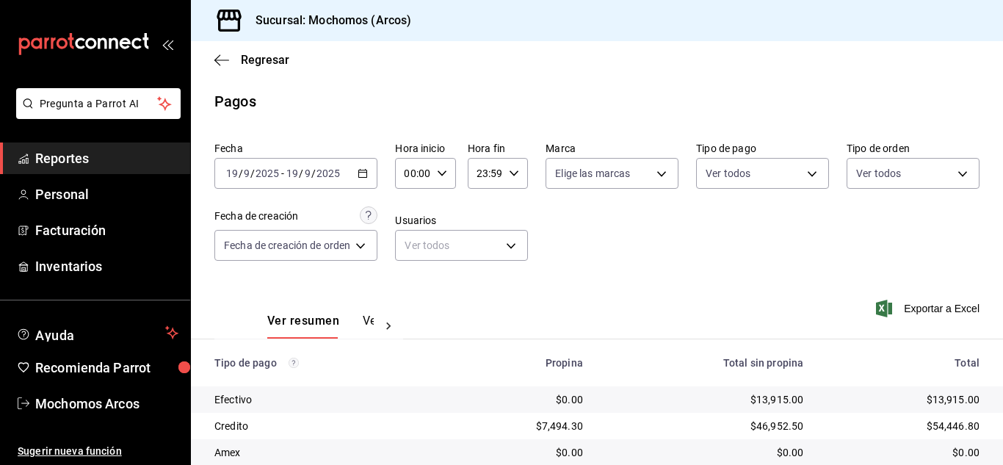 The image size is (1003, 465). Describe the element at coordinates (519, 363) in the screenshot. I see `div: Propina` at that location.